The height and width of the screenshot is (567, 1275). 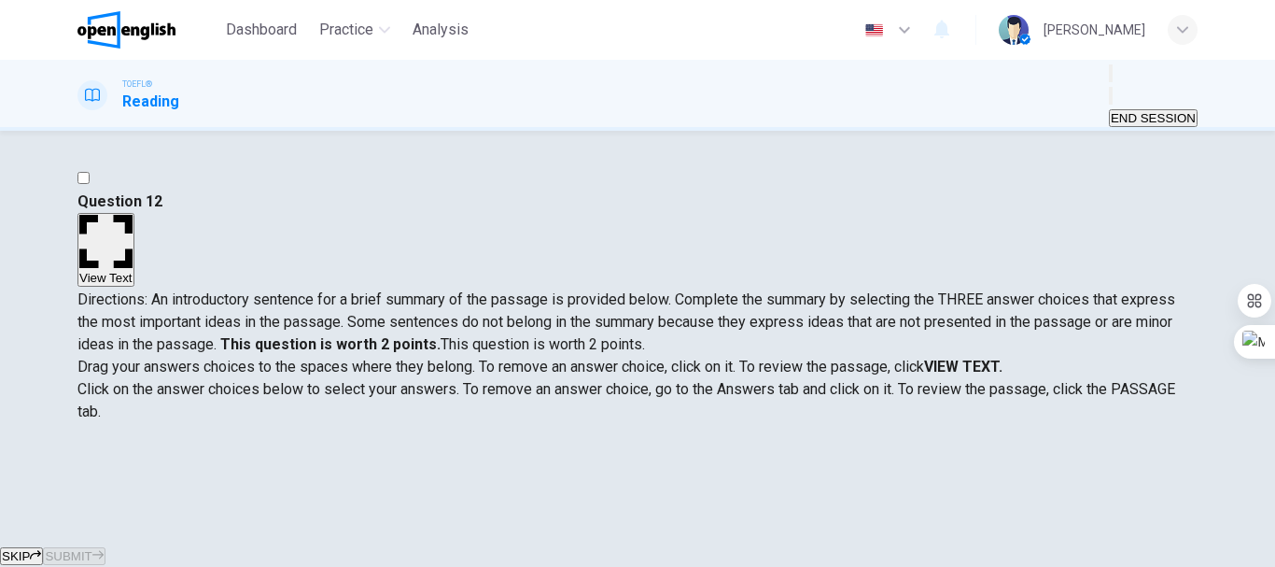 I want to click on span: SUBMIT, so click(x=68, y=555).